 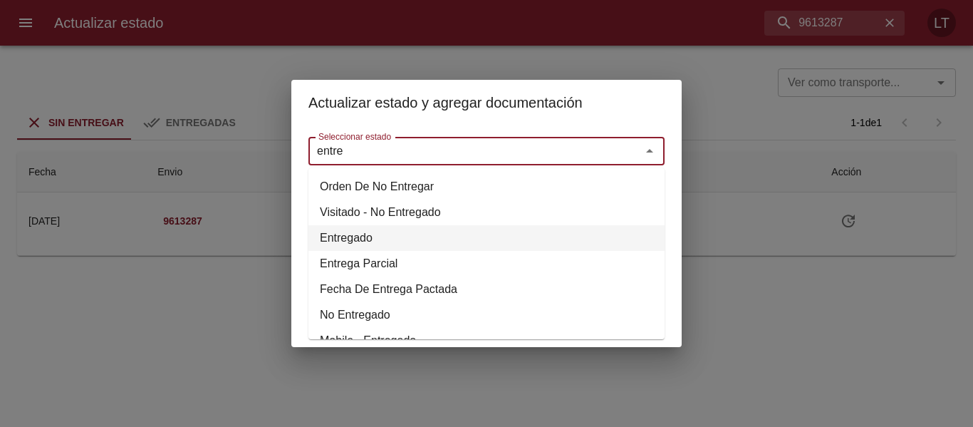 I want to click on li: Entregado, so click(x=487, y=238).